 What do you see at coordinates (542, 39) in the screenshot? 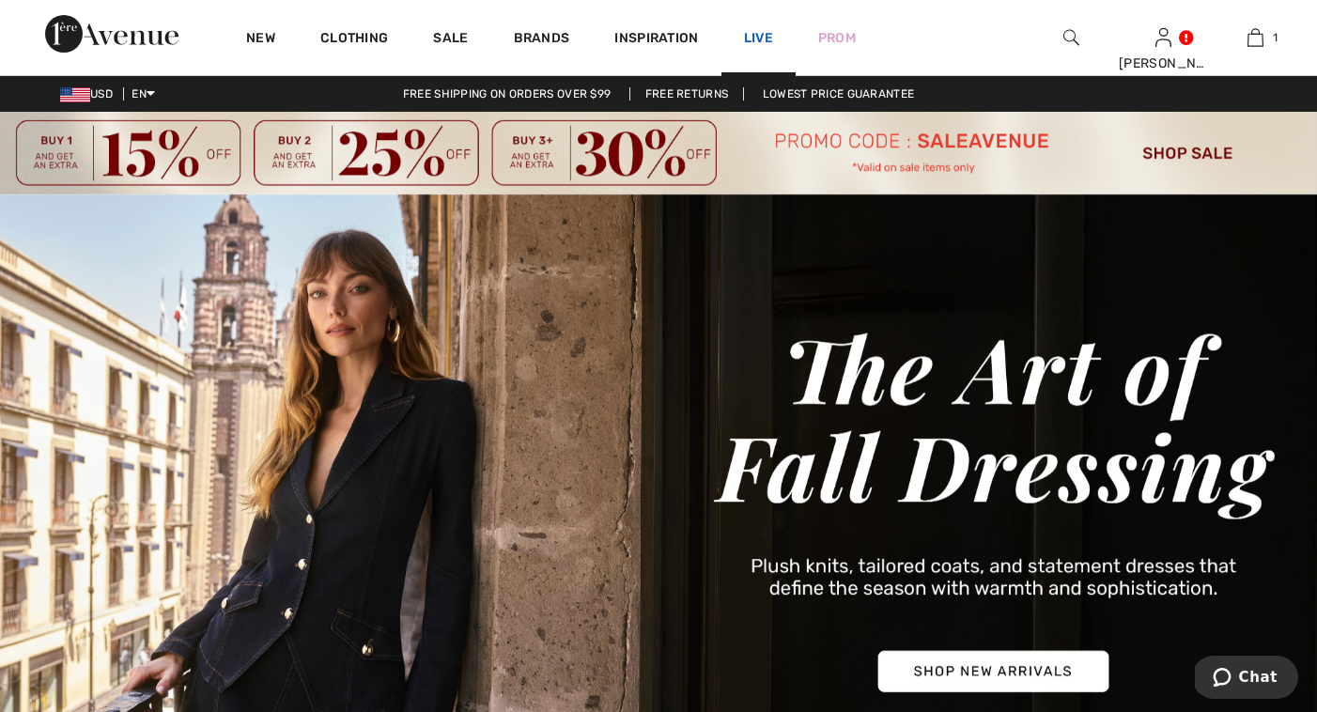
I see `a: Brands` at bounding box center [542, 39].